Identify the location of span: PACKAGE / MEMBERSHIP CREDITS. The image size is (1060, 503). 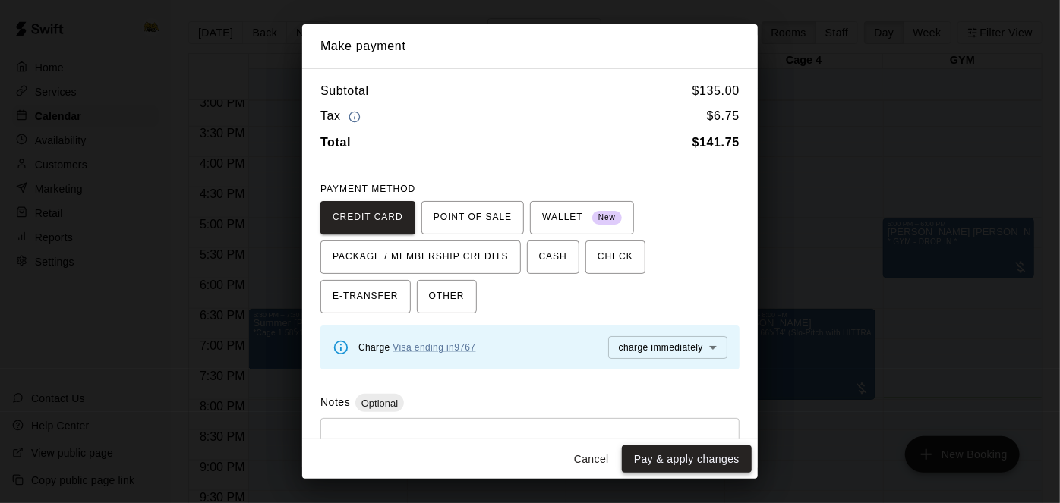
(421, 257).